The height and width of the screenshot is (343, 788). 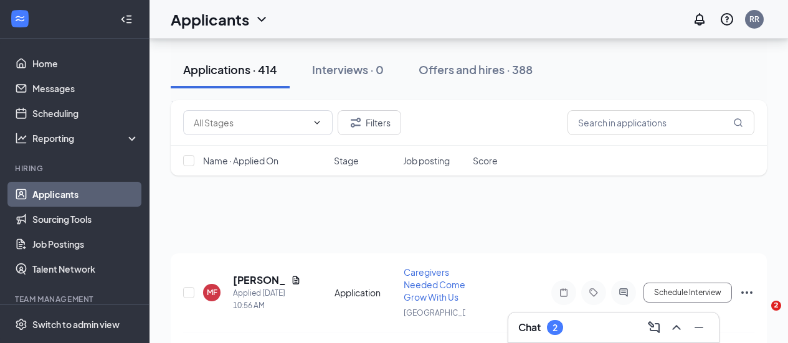 I want to click on a: Home, so click(x=85, y=64).